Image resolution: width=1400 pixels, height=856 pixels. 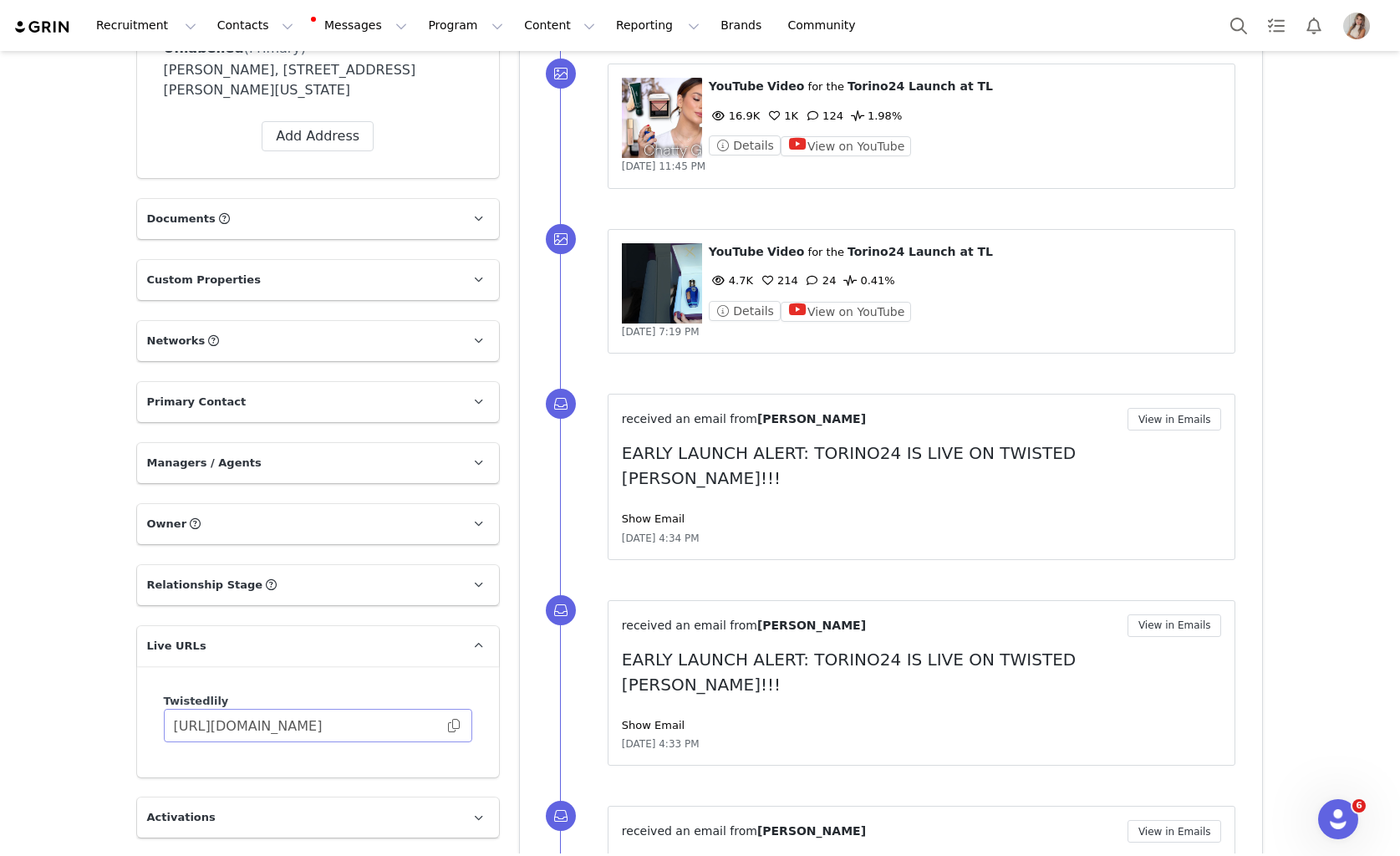 What do you see at coordinates (204, 463) in the screenshot?
I see `span: Managers / Agents` at bounding box center [204, 463].